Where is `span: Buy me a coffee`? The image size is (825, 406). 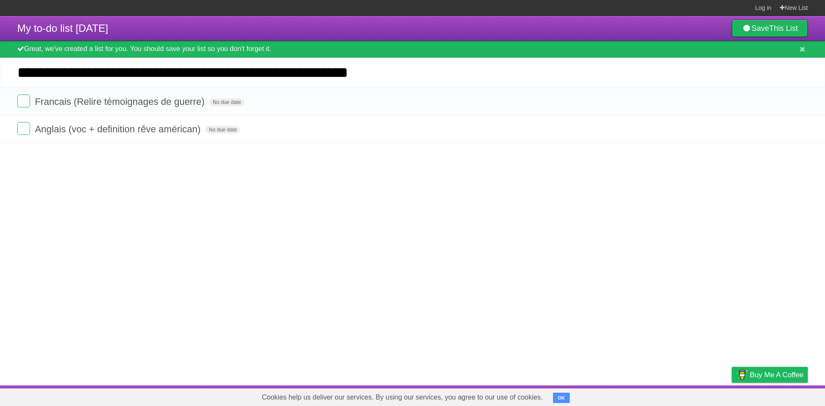 span: Buy me a coffee is located at coordinates (776, 375).